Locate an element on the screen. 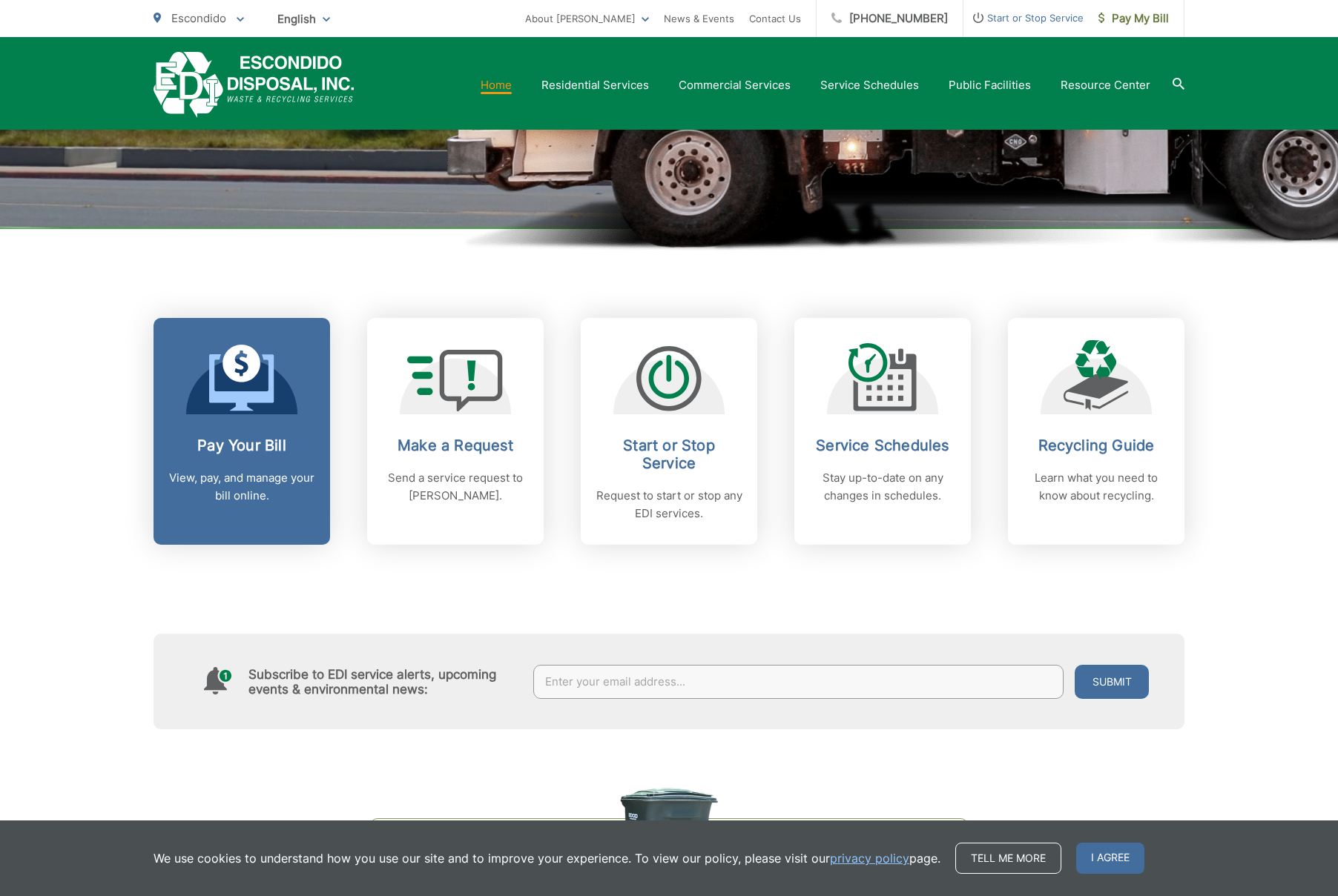 This screenshot has width=1338, height=896. h2: Pay Your Bill is located at coordinates (242, 446).